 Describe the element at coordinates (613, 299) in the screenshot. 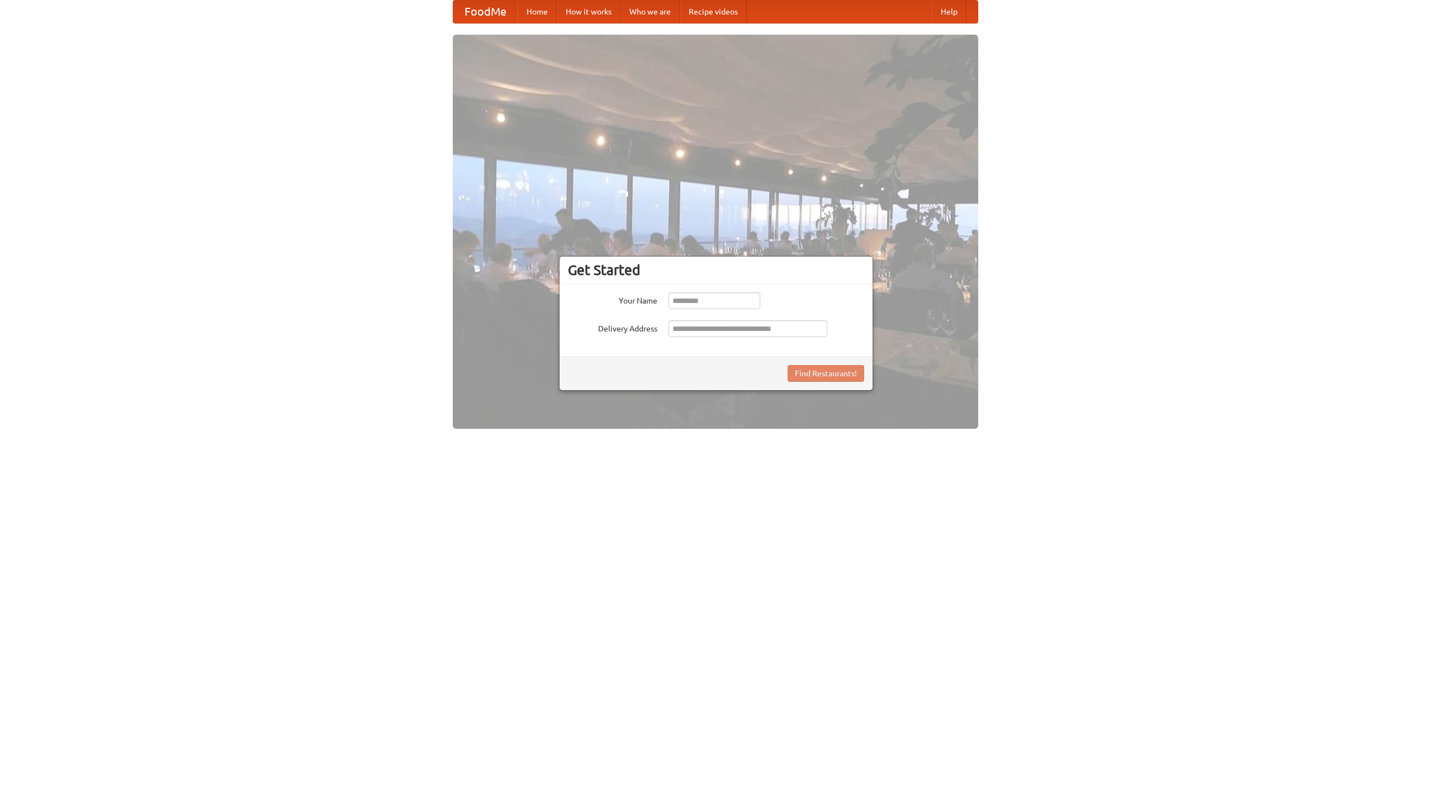

I see `label: Your Name` at that location.